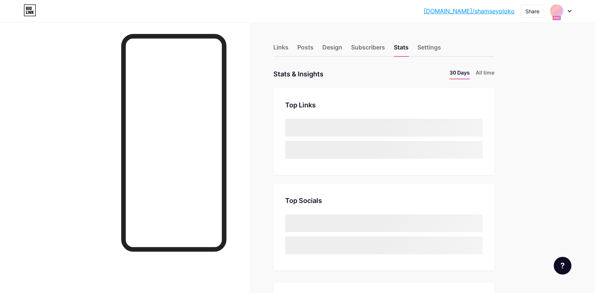 This screenshot has height=293, width=595. What do you see at coordinates (460, 74) in the screenshot?
I see `li: 30 Days` at bounding box center [460, 74].